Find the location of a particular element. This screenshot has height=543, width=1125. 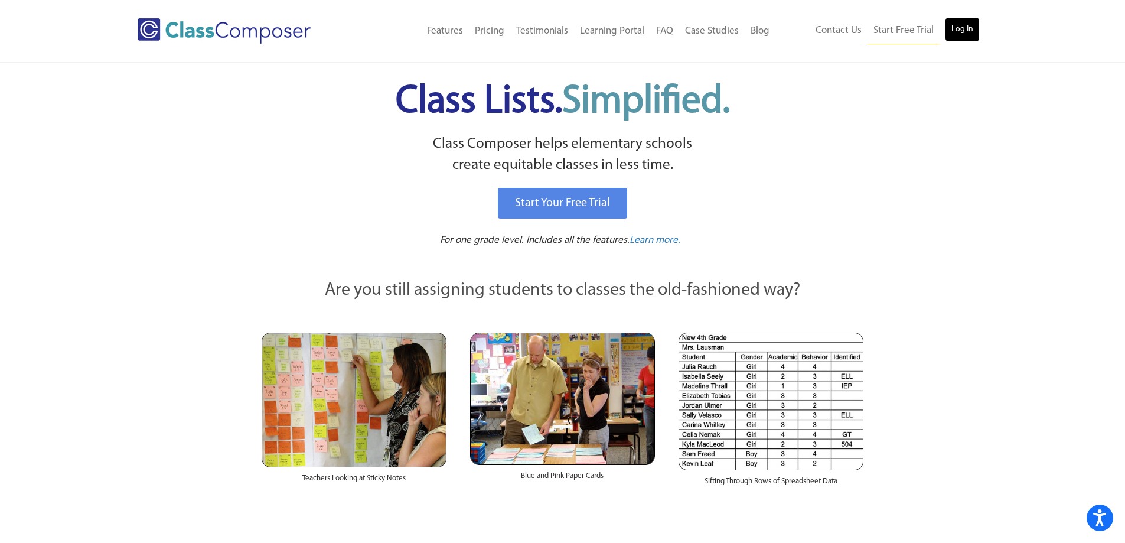

a: Blog is located at coordinates (760, 31).